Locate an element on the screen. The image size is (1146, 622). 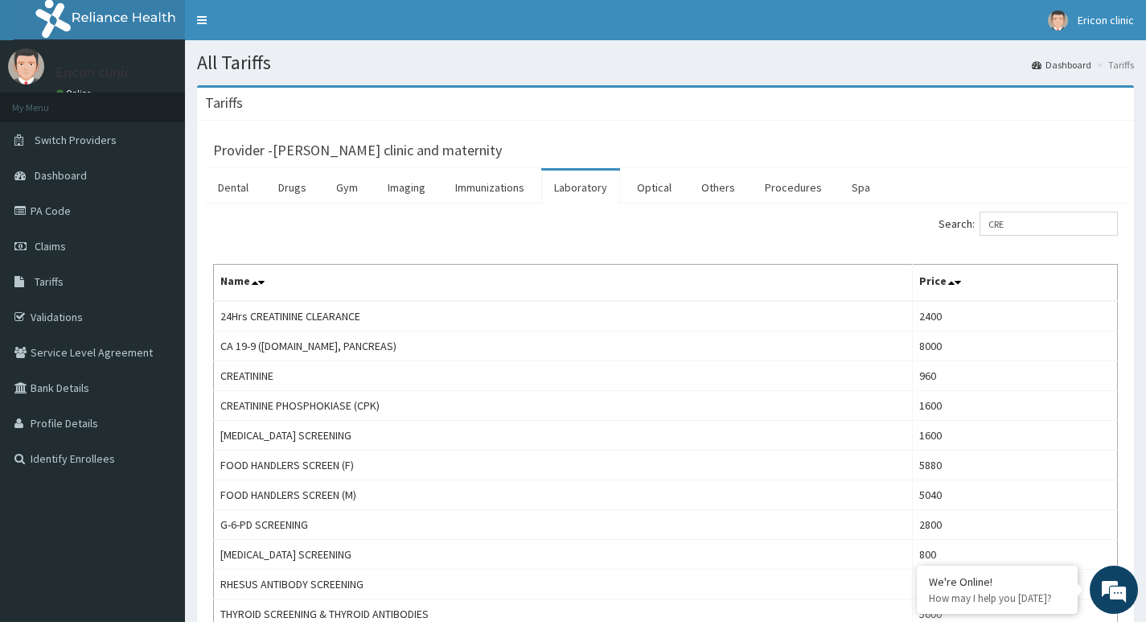
div: We're Online! is located at coordinates (998, 582).